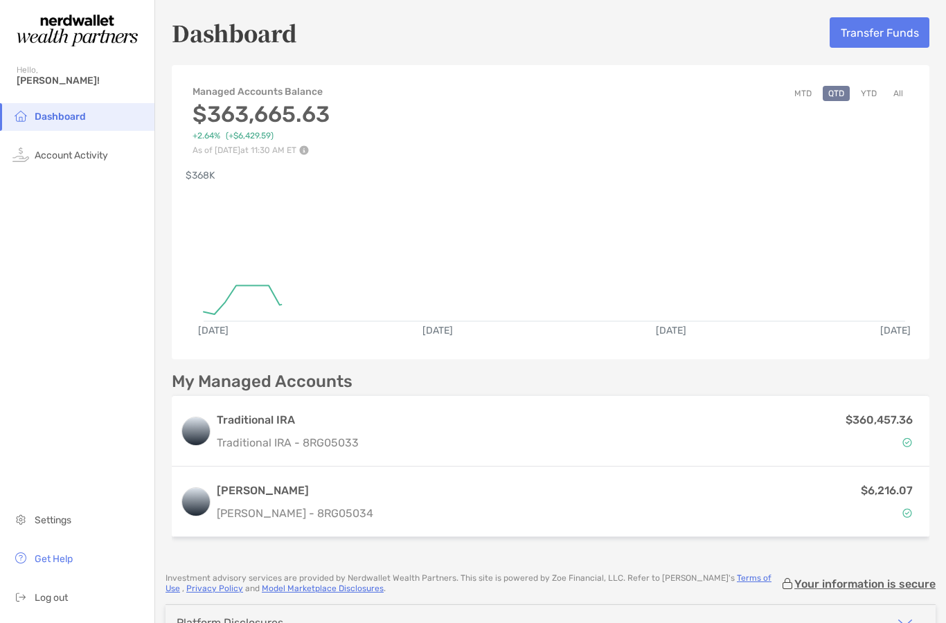  Describe the element at coordinates (468, 583) in the screenshot. I see `a: Terms of Use` at that location.